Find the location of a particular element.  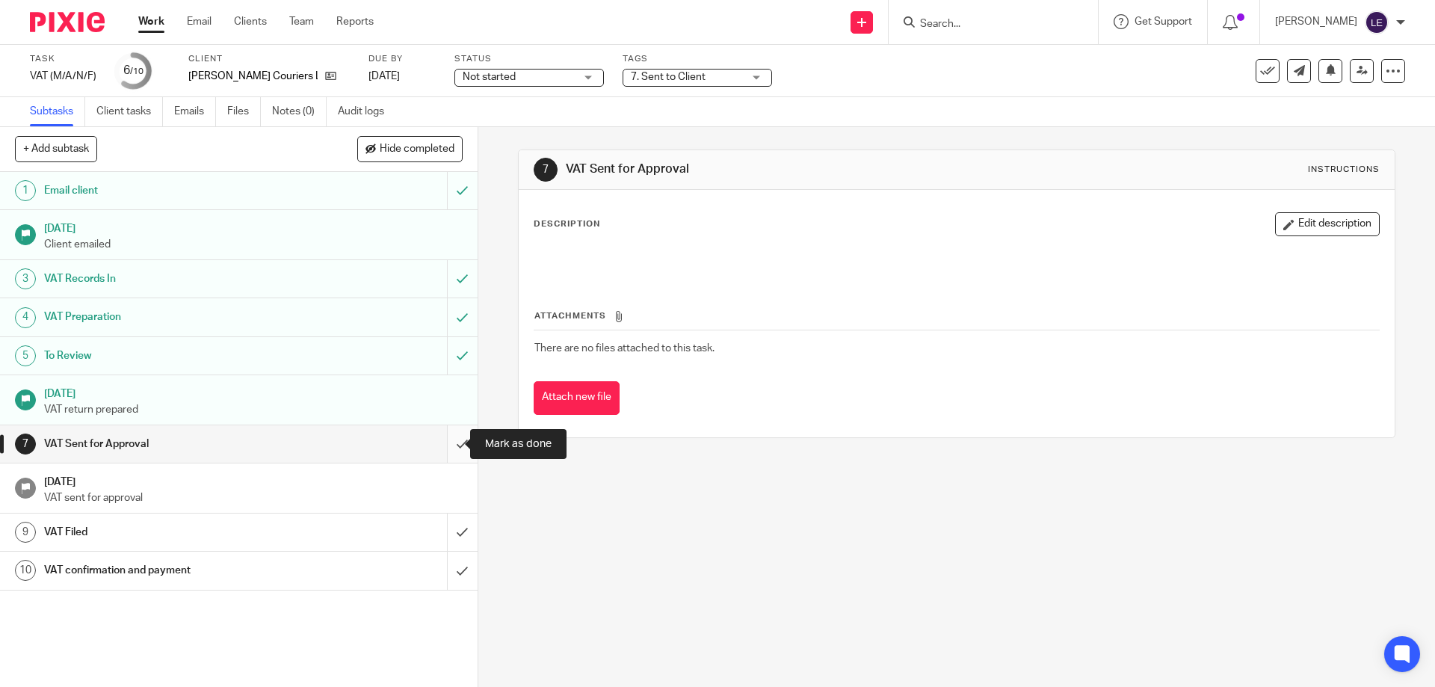

span: Get Support is located at coordinates (1163, 22).